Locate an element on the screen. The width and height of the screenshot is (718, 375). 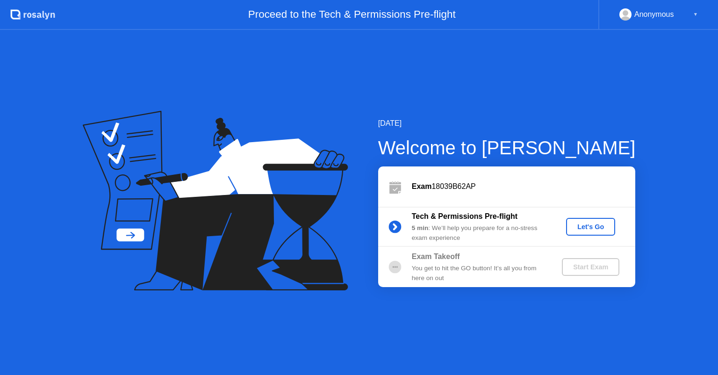
div: : We’ll help you prepare for a no-stress exam experience is located at coordinates (479, 233).